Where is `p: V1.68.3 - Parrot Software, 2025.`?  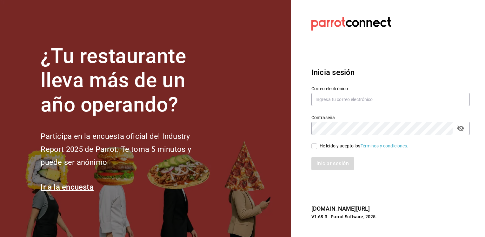
p: V1.68.3 - Parrot Software, 2025. is located at coordinates (390, 216).